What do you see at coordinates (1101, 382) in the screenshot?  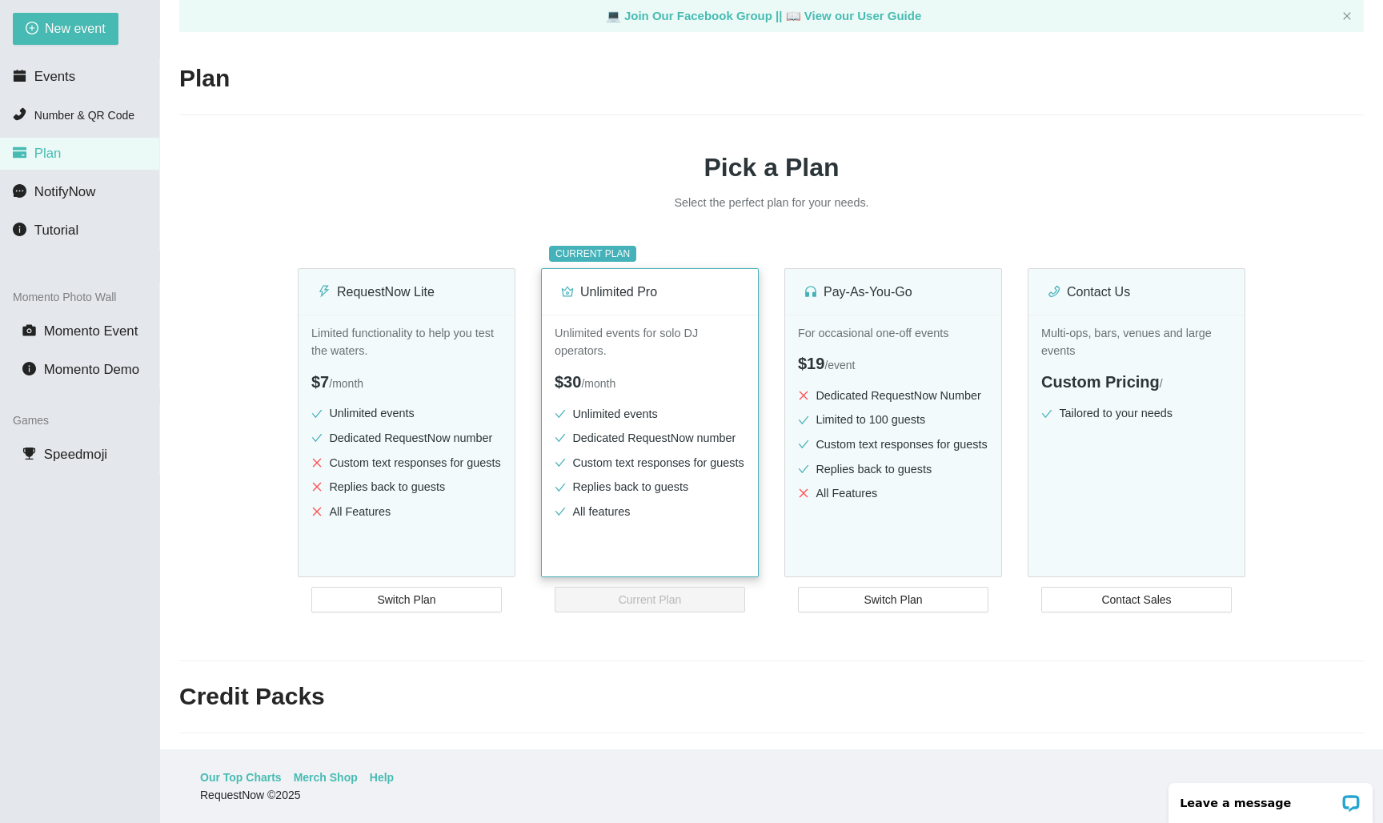 I see `span: Custom Pricing` at bounding box center [1101, 382].